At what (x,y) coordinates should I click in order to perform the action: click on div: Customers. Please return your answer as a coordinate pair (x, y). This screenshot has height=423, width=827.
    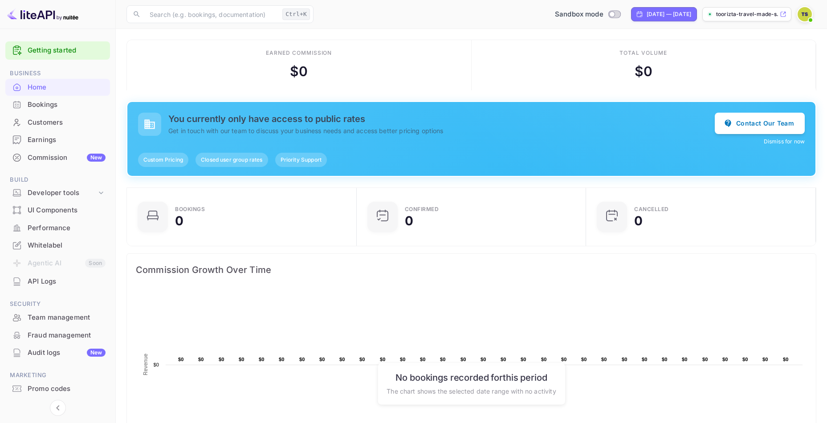
    Looking at the image, I should click on (66, 123).